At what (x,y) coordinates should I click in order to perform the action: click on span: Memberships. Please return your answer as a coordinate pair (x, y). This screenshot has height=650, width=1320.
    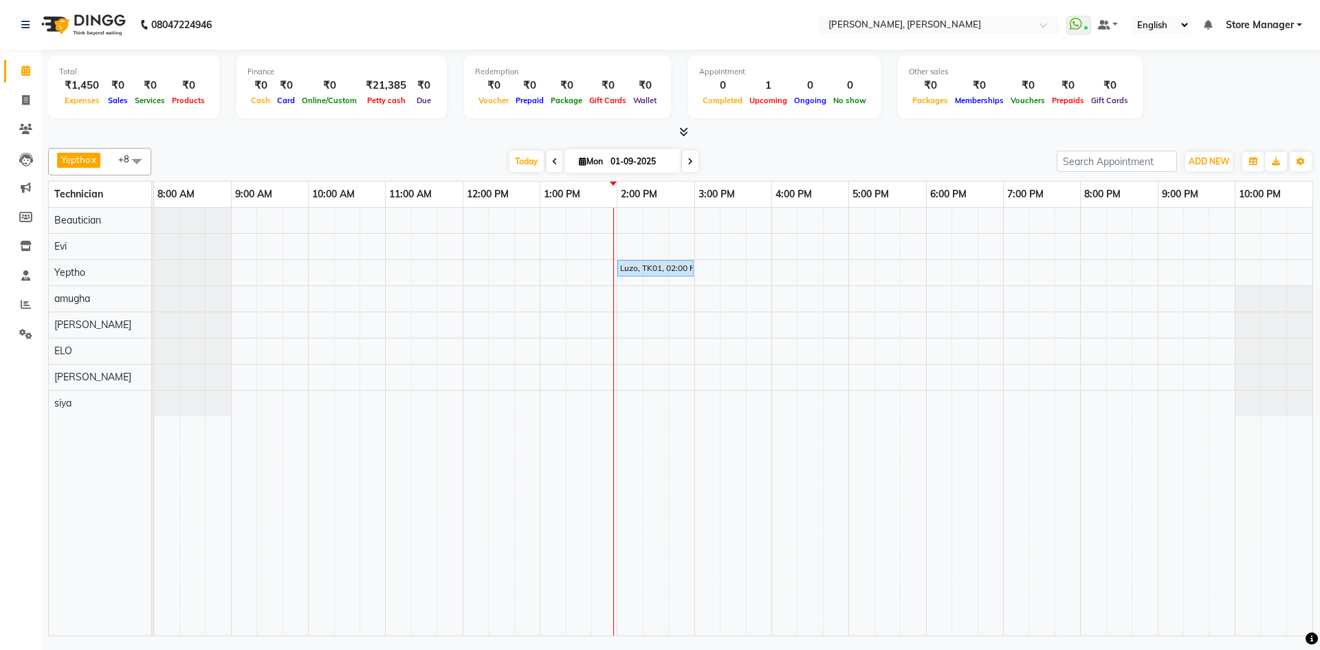
    Looking at the image, I should click on (979, 100).